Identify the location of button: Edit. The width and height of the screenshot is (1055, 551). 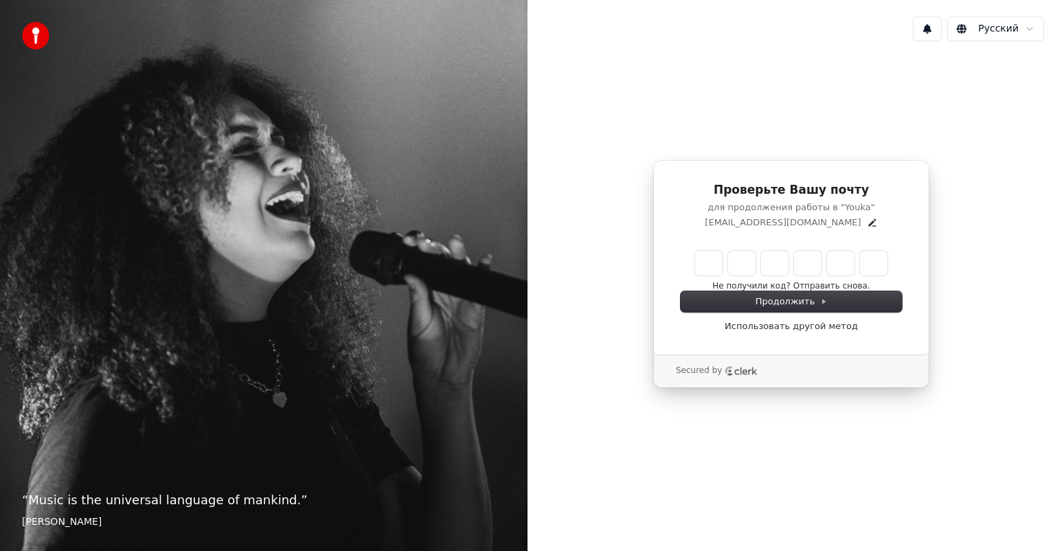
(873, 223).